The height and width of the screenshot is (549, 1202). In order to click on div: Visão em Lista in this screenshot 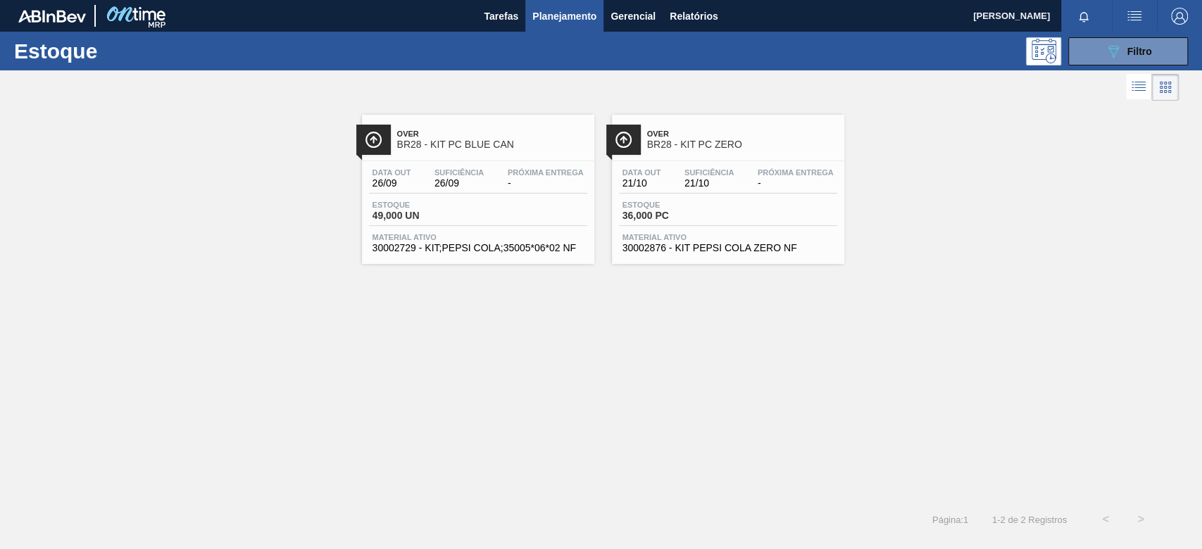, I will do `click(1139, 87)`.